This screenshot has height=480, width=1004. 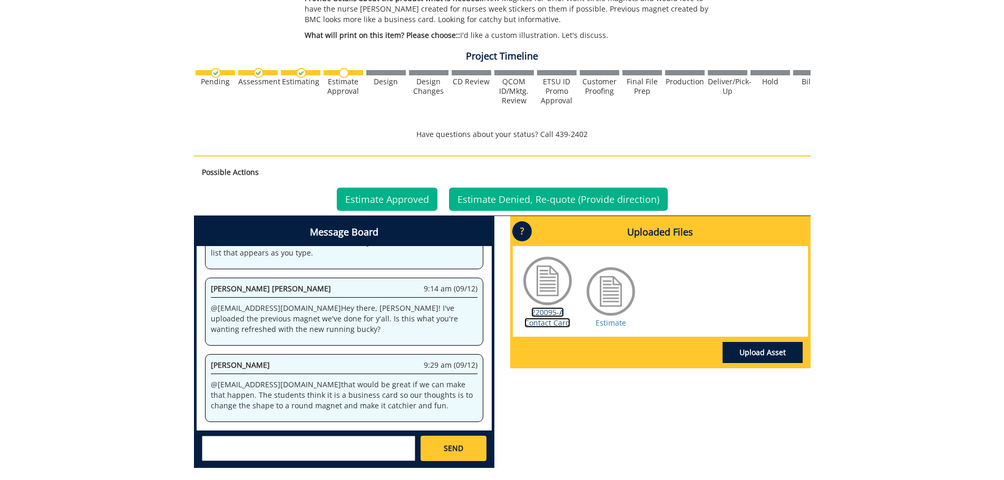 I want to click on div: Pending, so click(x=215, y=82).